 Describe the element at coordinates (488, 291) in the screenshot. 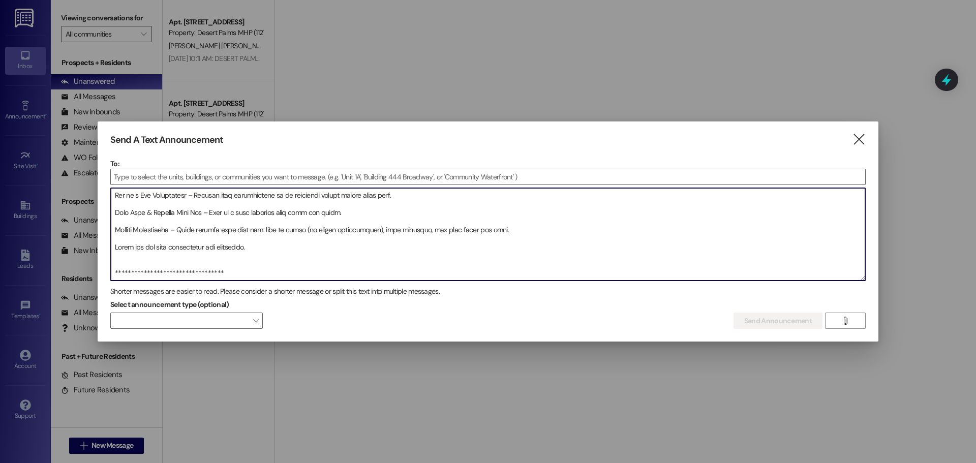

I see `div: Shorter messages are easier to read. Please consider a shorter message or split this text into mu...` at that location.